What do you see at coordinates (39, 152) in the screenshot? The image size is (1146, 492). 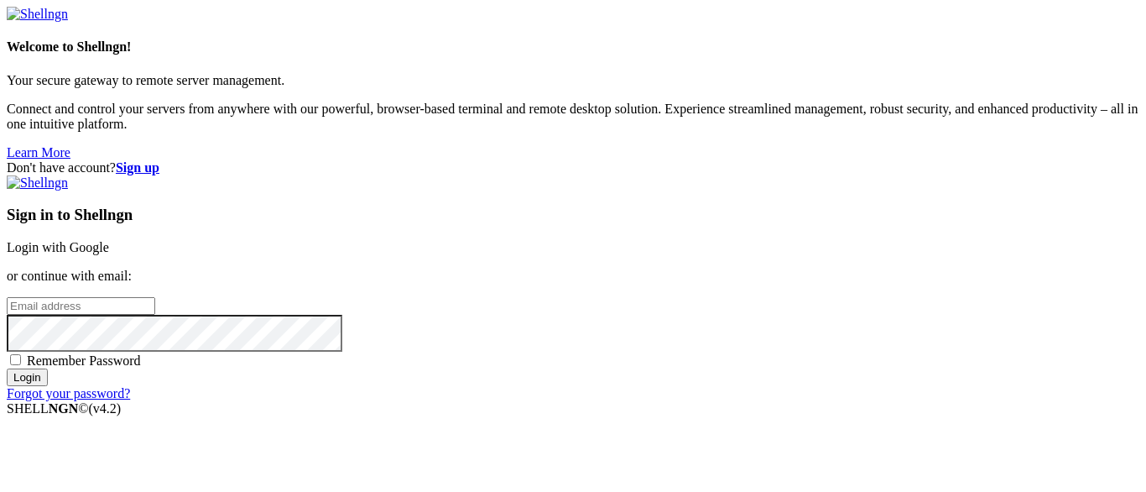 I see `a: Learn More` at bounding box center [39, 152].